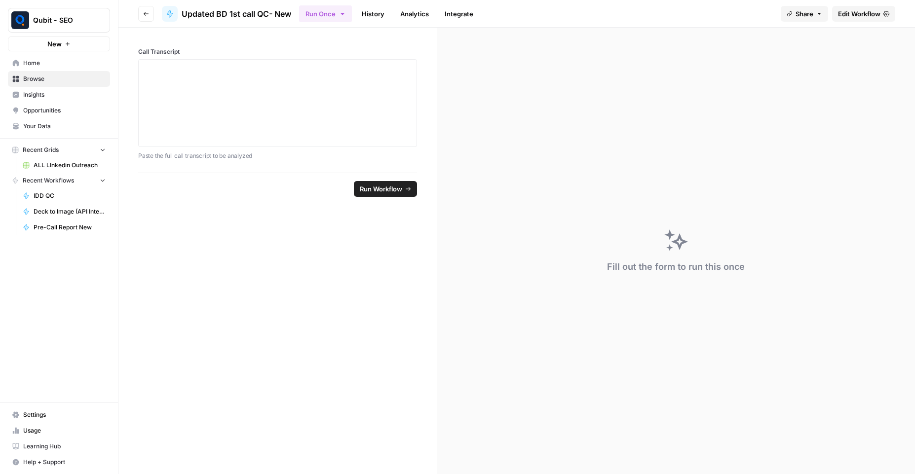  I want to click on a: Analytics, so click(415, 14).